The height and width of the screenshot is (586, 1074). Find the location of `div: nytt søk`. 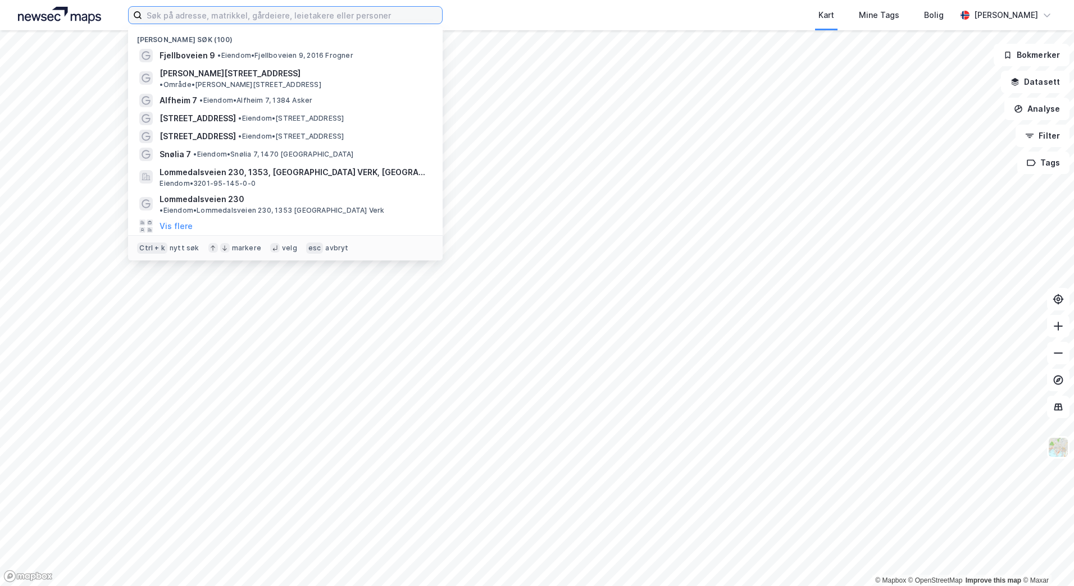

div: nytt søk is located at coordinates (184, 248).